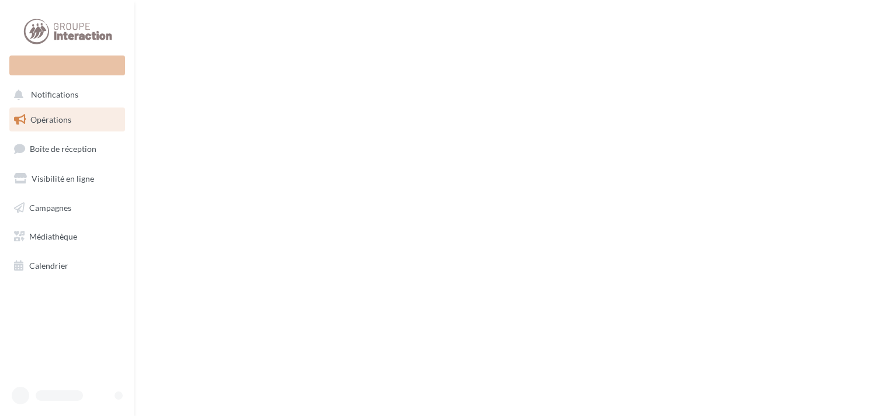 This screenshot has height=416, width=893. What do you see at coordinates (67, 120) in the screenshot?
I see `a: Opérations` at bounding box center [67, 120].